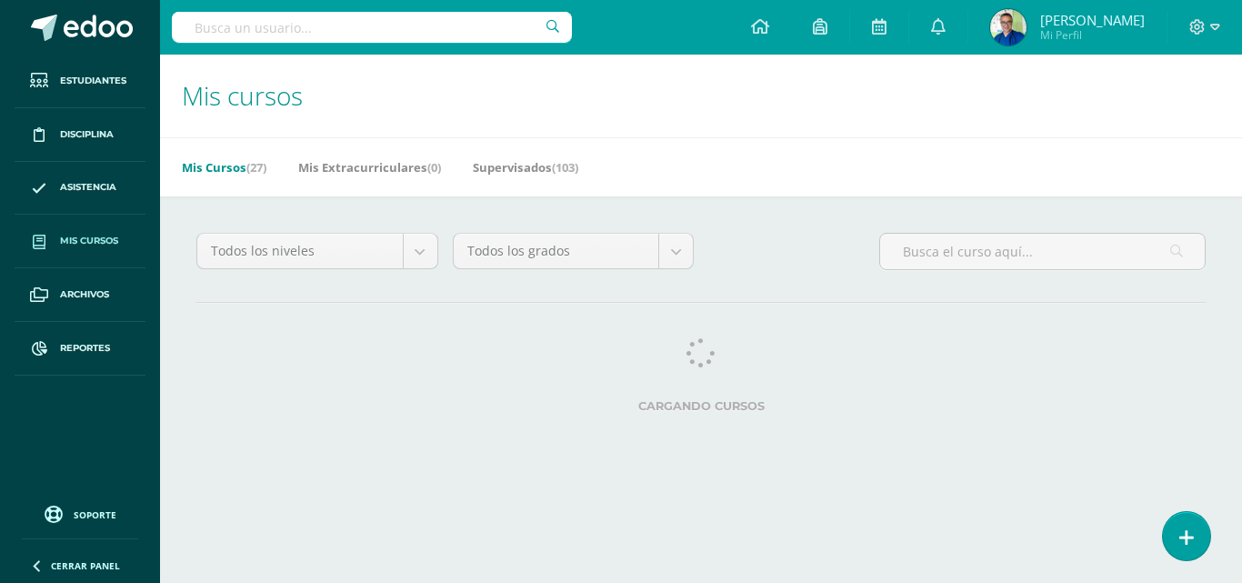  What do you see at coordinates (80, 135) in the screenshot?
I see `a: Disciplina` at bounding box center [80, 135].